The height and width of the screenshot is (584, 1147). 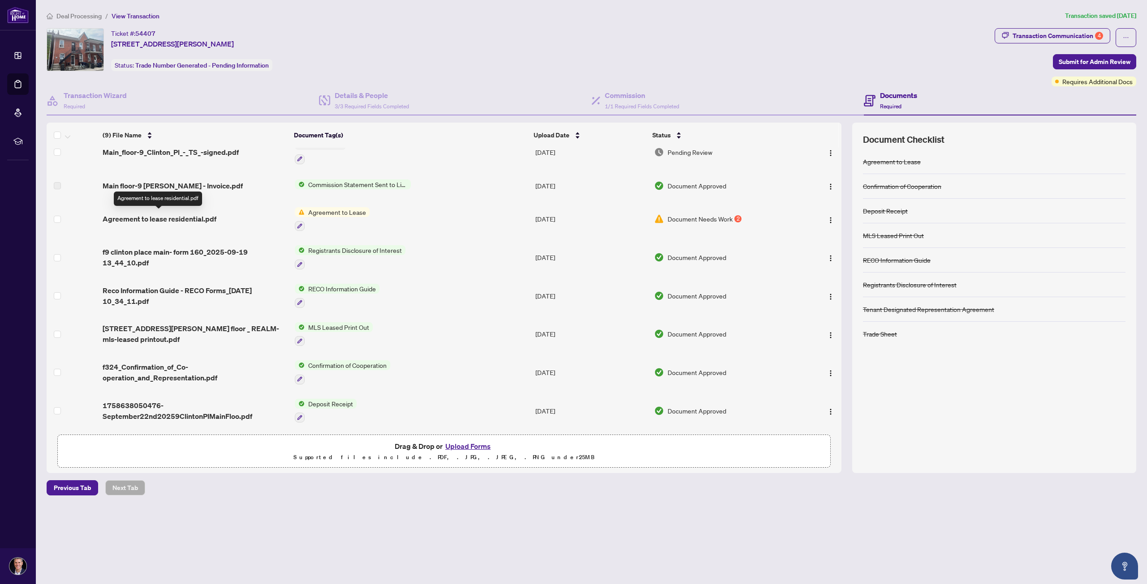 I want to click on div: Trade Sheet, so click(x=880, y=334).